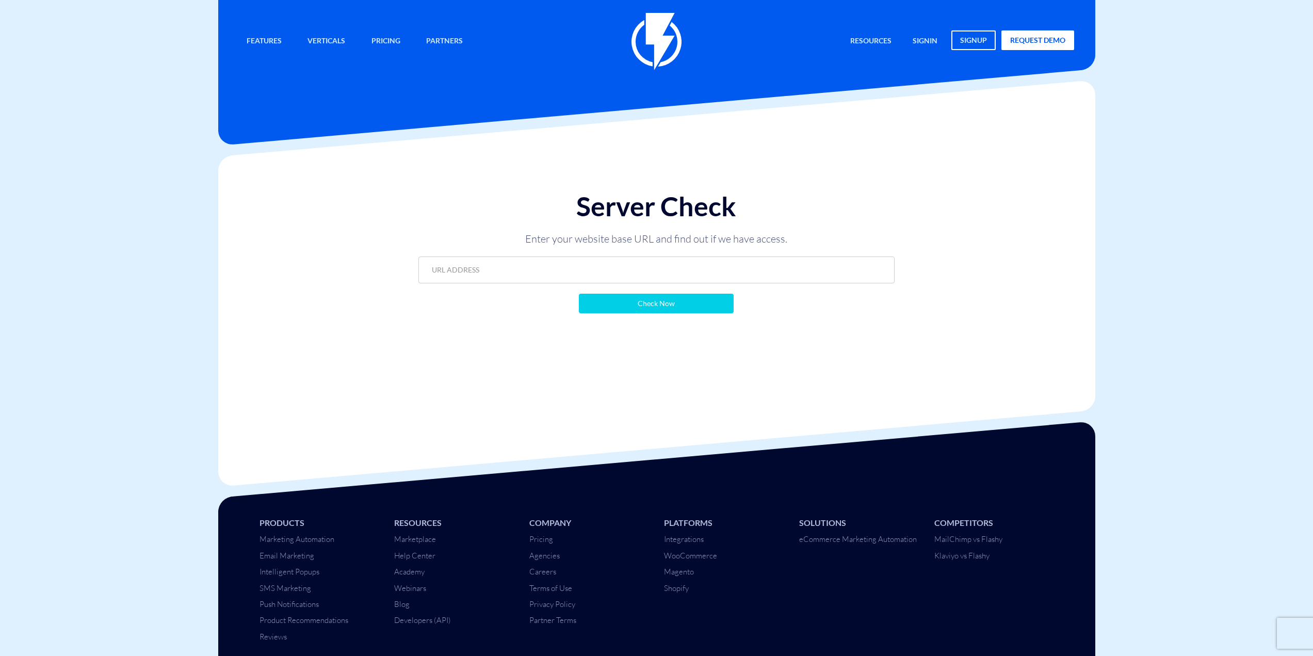 This screenshot has width=1313, height=656. I want to click on a: Agencies, so click(544, 555).